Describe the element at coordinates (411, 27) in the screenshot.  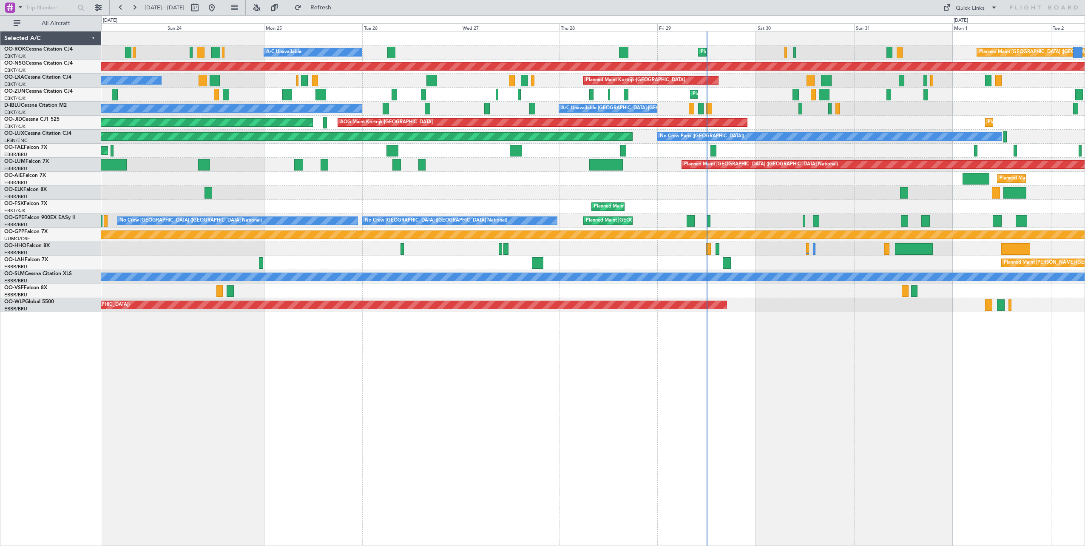
I see `div: Tue 26` at that location.